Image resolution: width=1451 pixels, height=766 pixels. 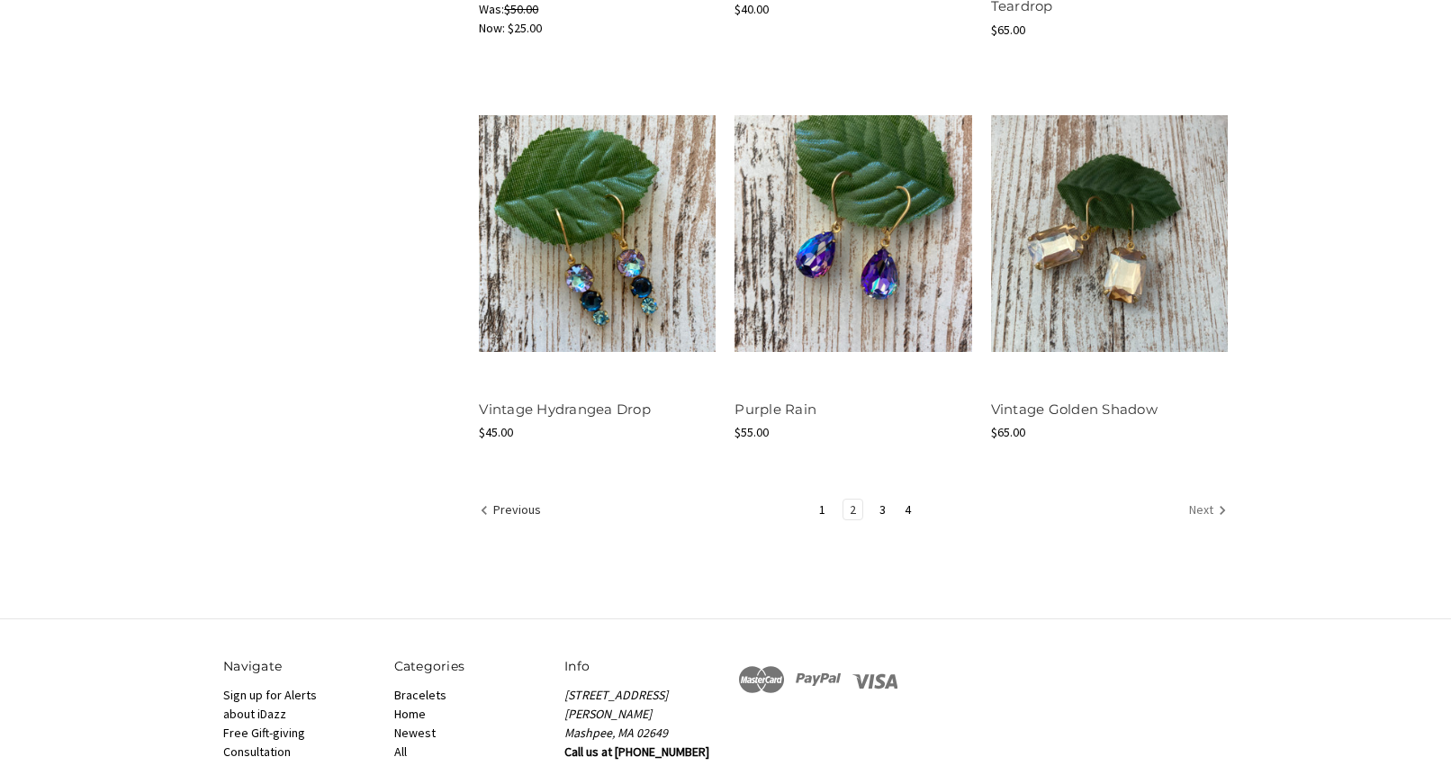 I want to click on a: about iDazz, so click(x=255, y=714).